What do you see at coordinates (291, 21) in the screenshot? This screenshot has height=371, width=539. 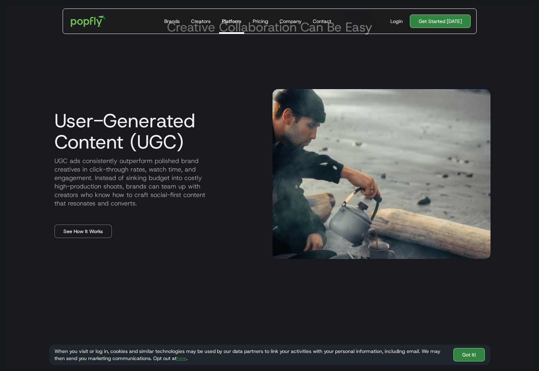 I see `a: Company` at bounding box center [291, 21].